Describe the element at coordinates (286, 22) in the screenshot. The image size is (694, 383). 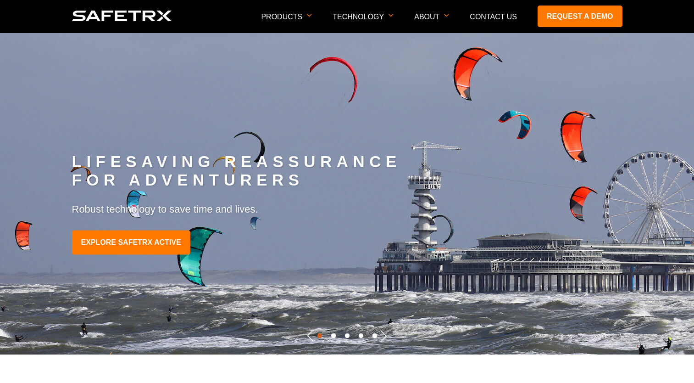
I see `p: Products` at that location.